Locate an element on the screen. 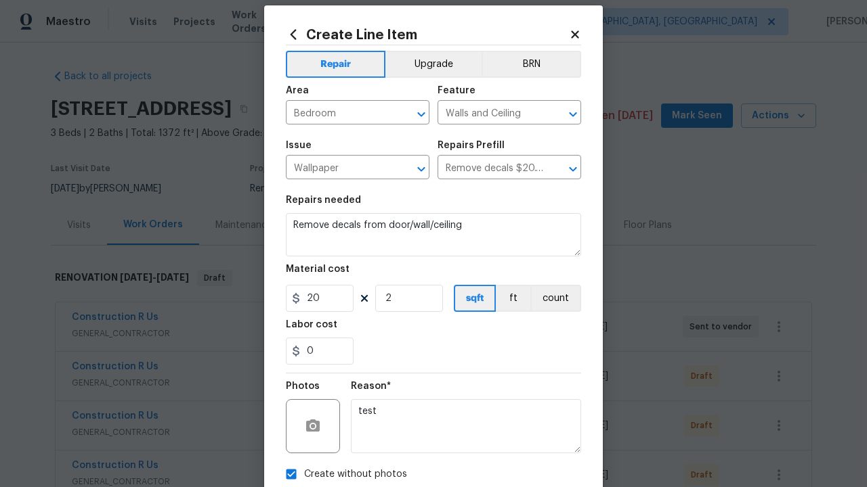 This screenshot has height=487, width=867. h5: Issue is located at coordinates (299, 146).